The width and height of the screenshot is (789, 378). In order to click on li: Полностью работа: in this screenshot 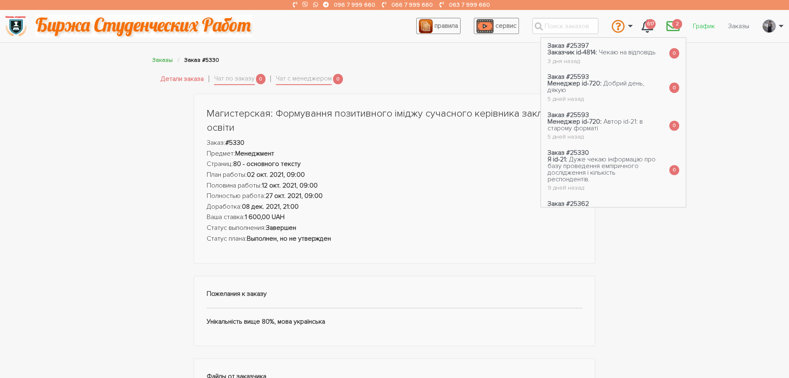, I will do `click(395, 196)`.